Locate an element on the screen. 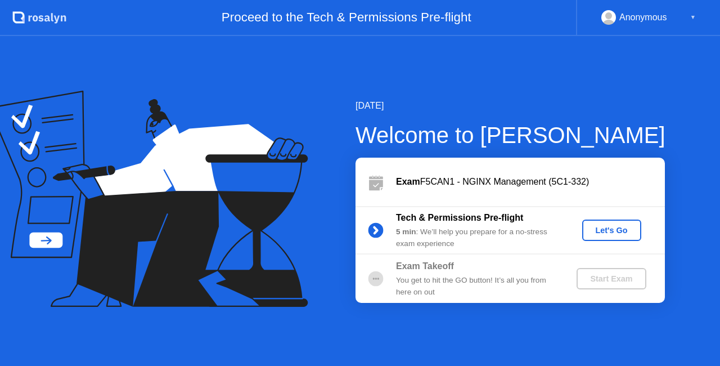 Image resolution: width=720 pixels, height=366 pixels. div: Anonymous is located at coordinates (643, 17).